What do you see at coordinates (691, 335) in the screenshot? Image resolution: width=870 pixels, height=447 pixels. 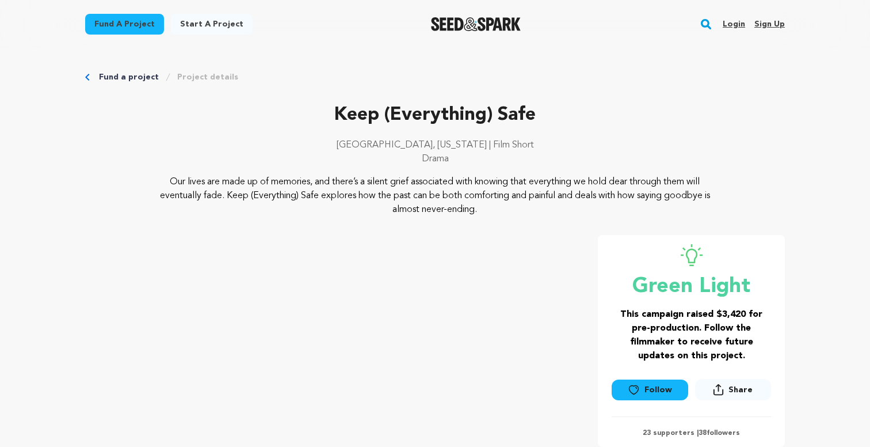 I see `h3: This campaign raised $3,420 for pre-production. Follow the filmmaker to receive future updates on...` at bounding box center [691, 335].